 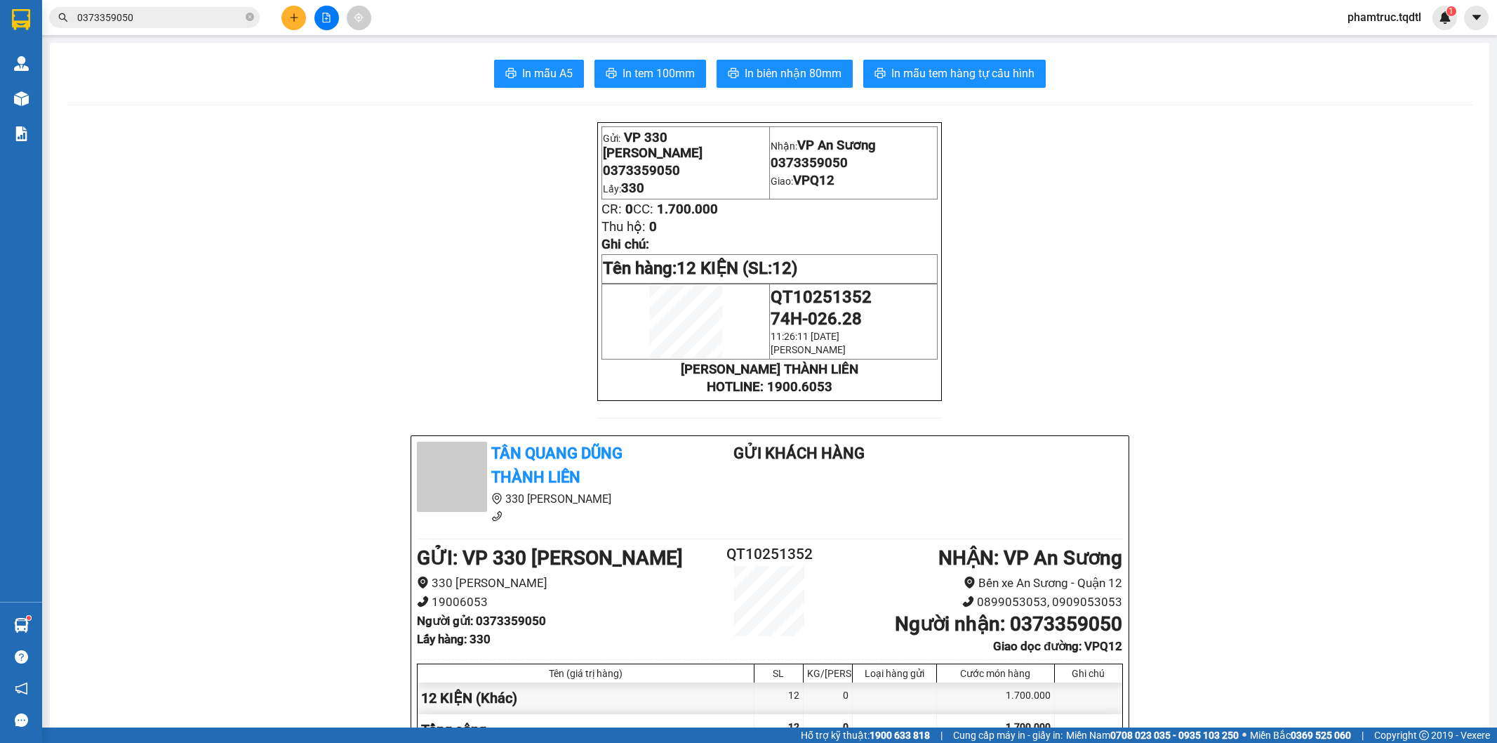 I want to click on p: Gửi:, so click(x=686, y=145).